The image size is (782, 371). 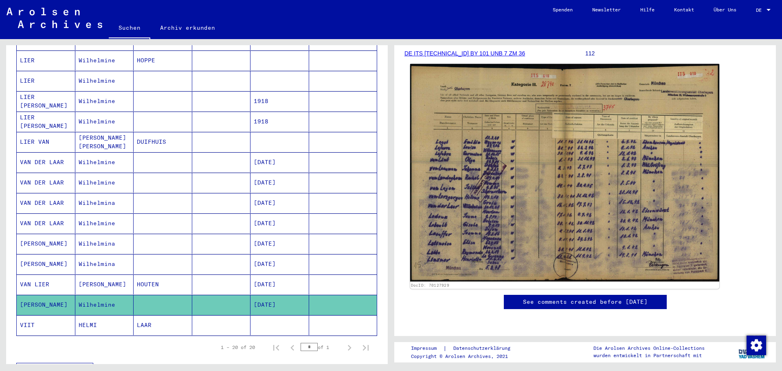 I want to click on button: Next page, so click(x=349, y=347).